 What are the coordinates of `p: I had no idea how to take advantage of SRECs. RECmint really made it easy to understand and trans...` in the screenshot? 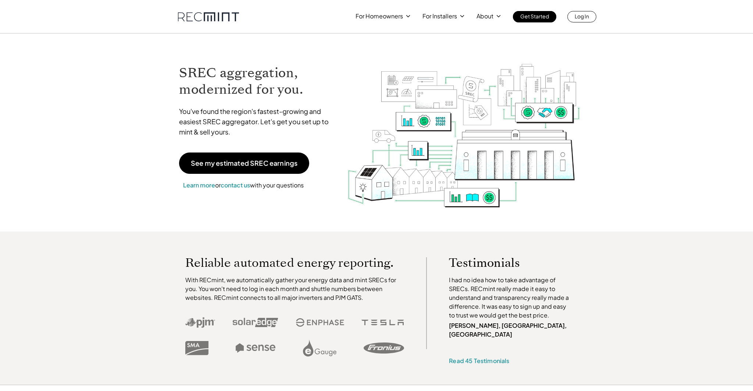 It's located at (511, 298).